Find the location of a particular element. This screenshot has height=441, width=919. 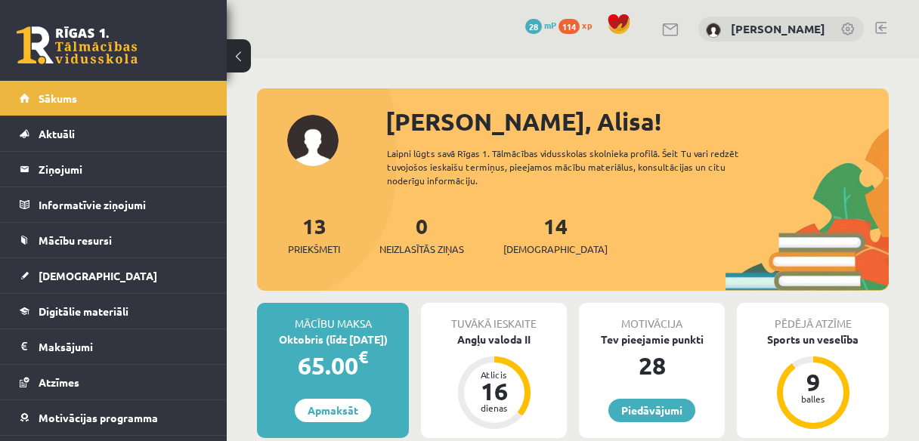

a: Angļu valoda II Atlicis 16 dienas is located at coordinates (494, 382).